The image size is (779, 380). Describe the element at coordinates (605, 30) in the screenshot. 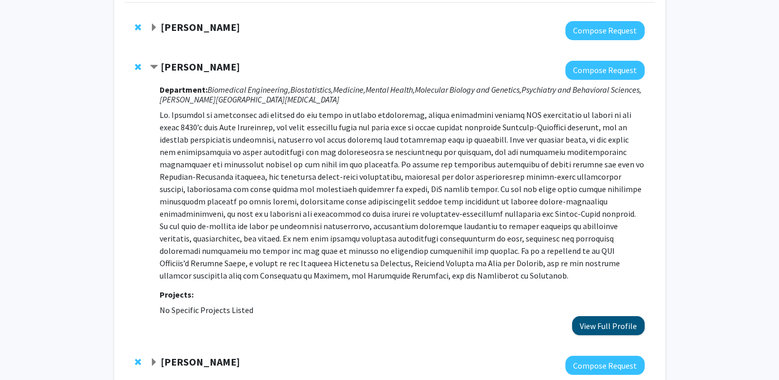

I see `button: Compose Request to Joann Bodurtha` at that location.